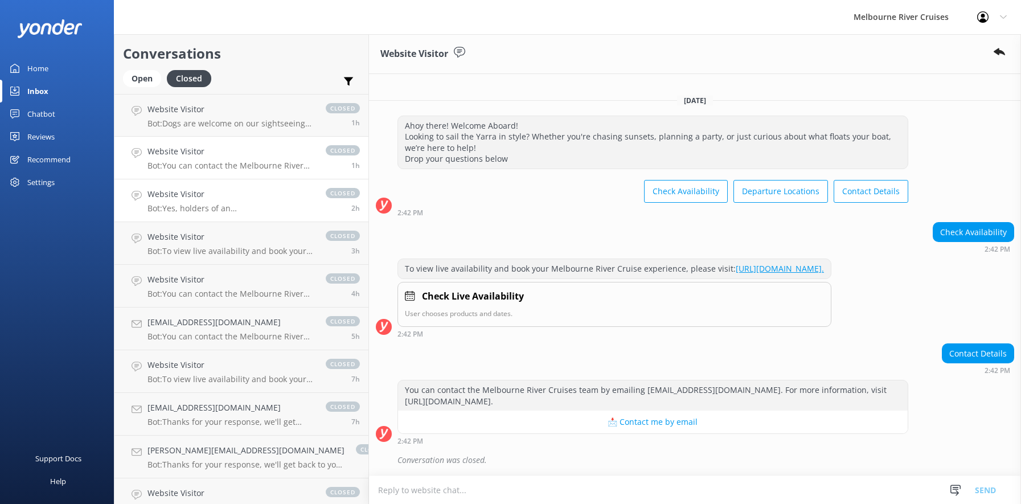 The height and width of the screenshot is (504, 1021). I want to click on p: Bot: Dogs are welcome on our sightseeing cruise! We just ask that they remain on a leash at all t..., so click(231, 124).